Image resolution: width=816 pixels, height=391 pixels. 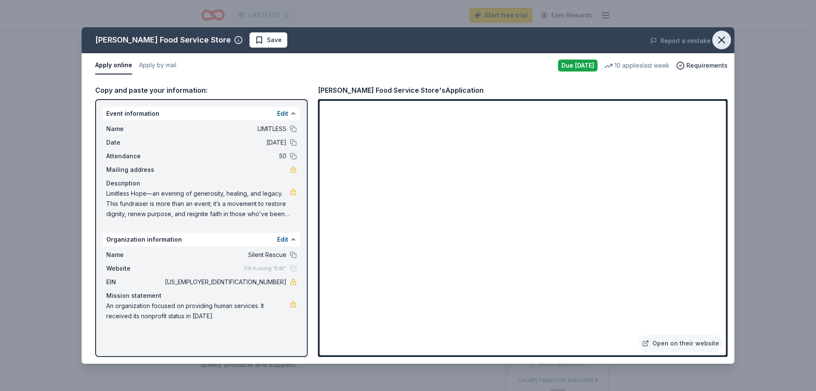 What do you see at coordinates (225, 255) in the screenshot?
I see `span: Silent Rescue` at bounding box center [225, 255].